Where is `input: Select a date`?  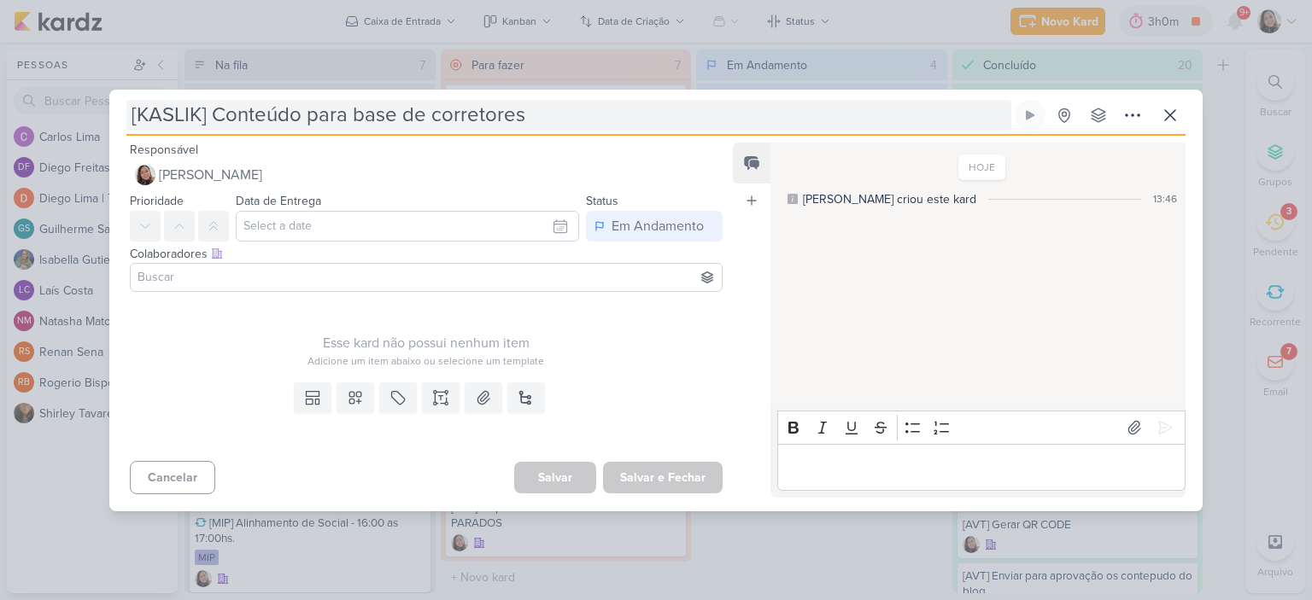
input: Select a date is located at coordinates (407, 226).